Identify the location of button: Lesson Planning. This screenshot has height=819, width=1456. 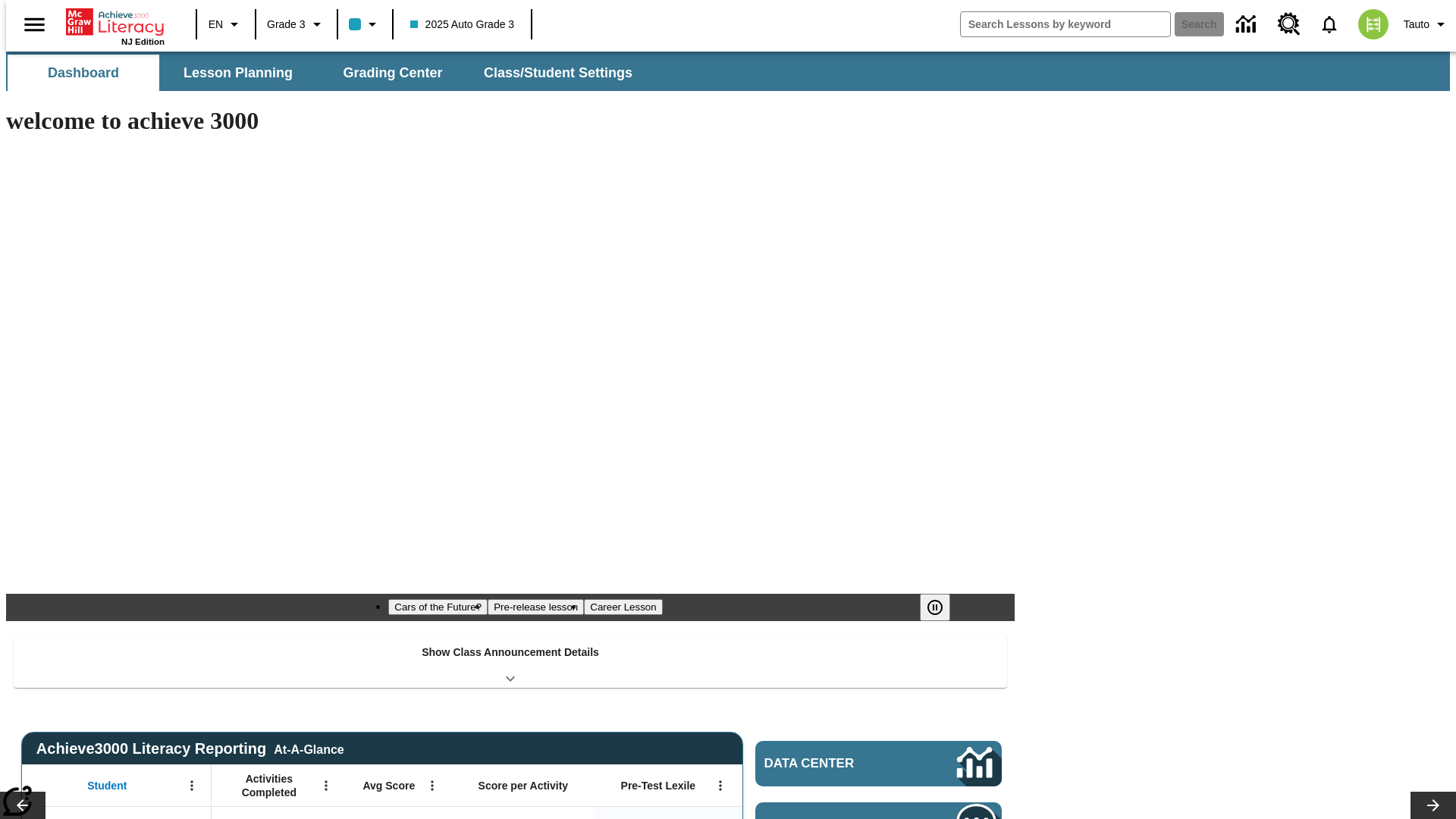
(238, 73).